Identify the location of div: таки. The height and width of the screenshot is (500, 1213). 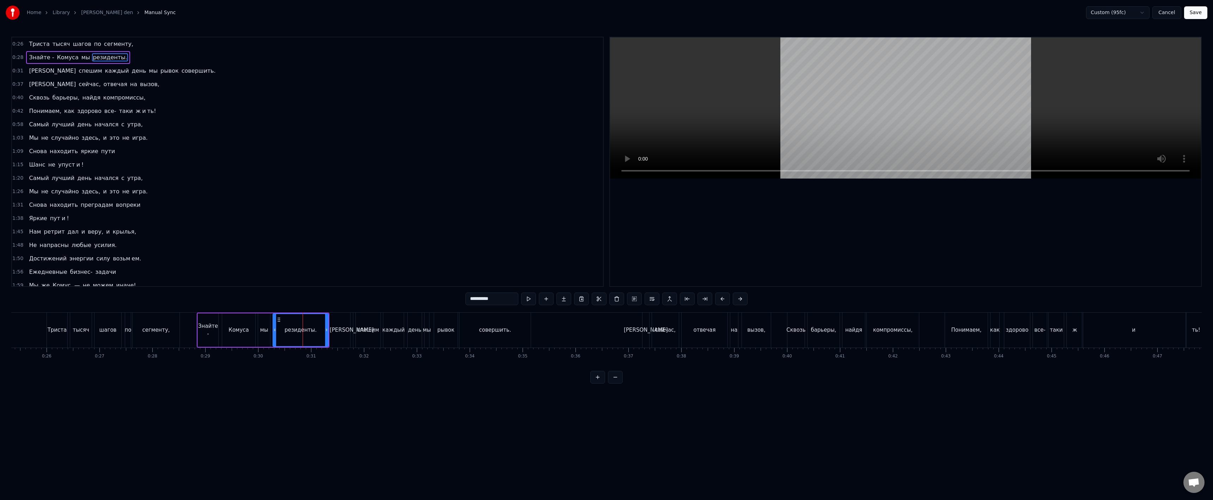
(1056, 330).